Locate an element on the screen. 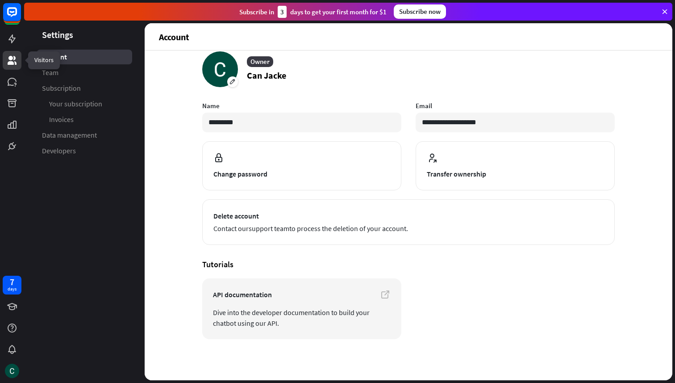 The image size is (675, 383). span: Invoices is located at coordinates (61, 119).